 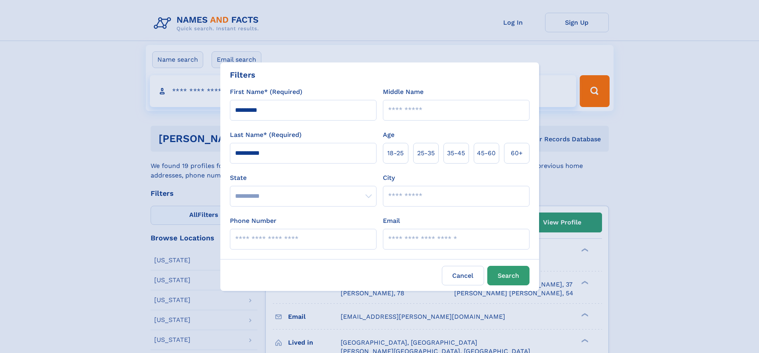 I want to click on span: 45‑60, so click(x=486, y=153).